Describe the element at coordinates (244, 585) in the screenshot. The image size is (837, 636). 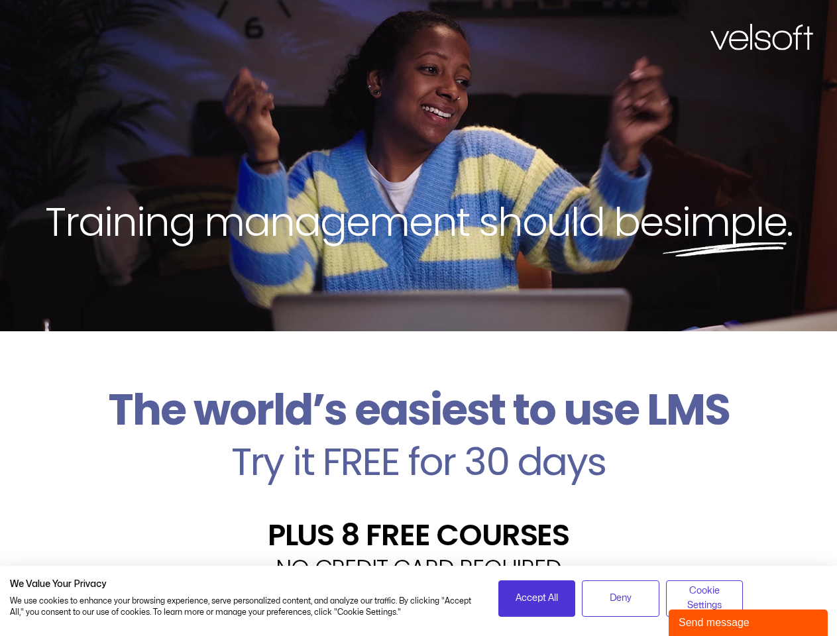
I see `h2: We Value Your Privacy` at that location.